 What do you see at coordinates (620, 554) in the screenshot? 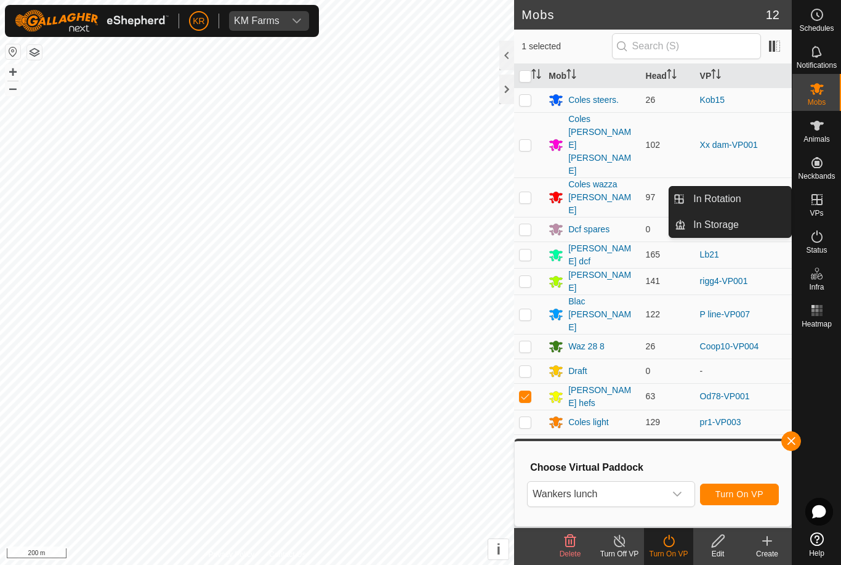
I see `div: Turn Off VP` at bounding box center [620, 554].